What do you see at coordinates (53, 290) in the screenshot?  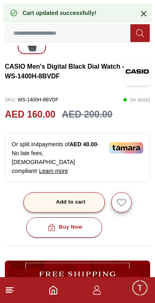 I see `a: Home` at bounding box center [53, 290].